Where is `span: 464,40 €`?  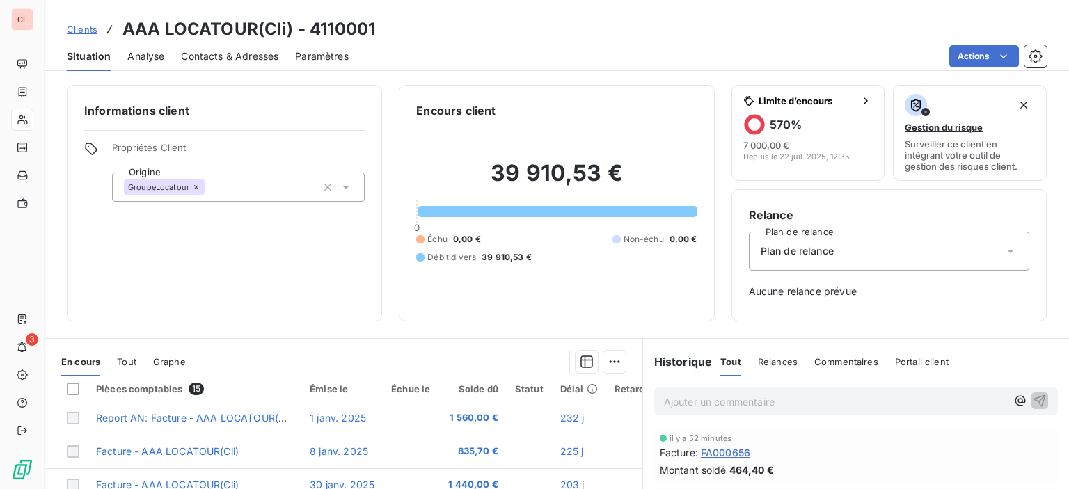 span: 464,40 € is located at coordinates (752, 470).